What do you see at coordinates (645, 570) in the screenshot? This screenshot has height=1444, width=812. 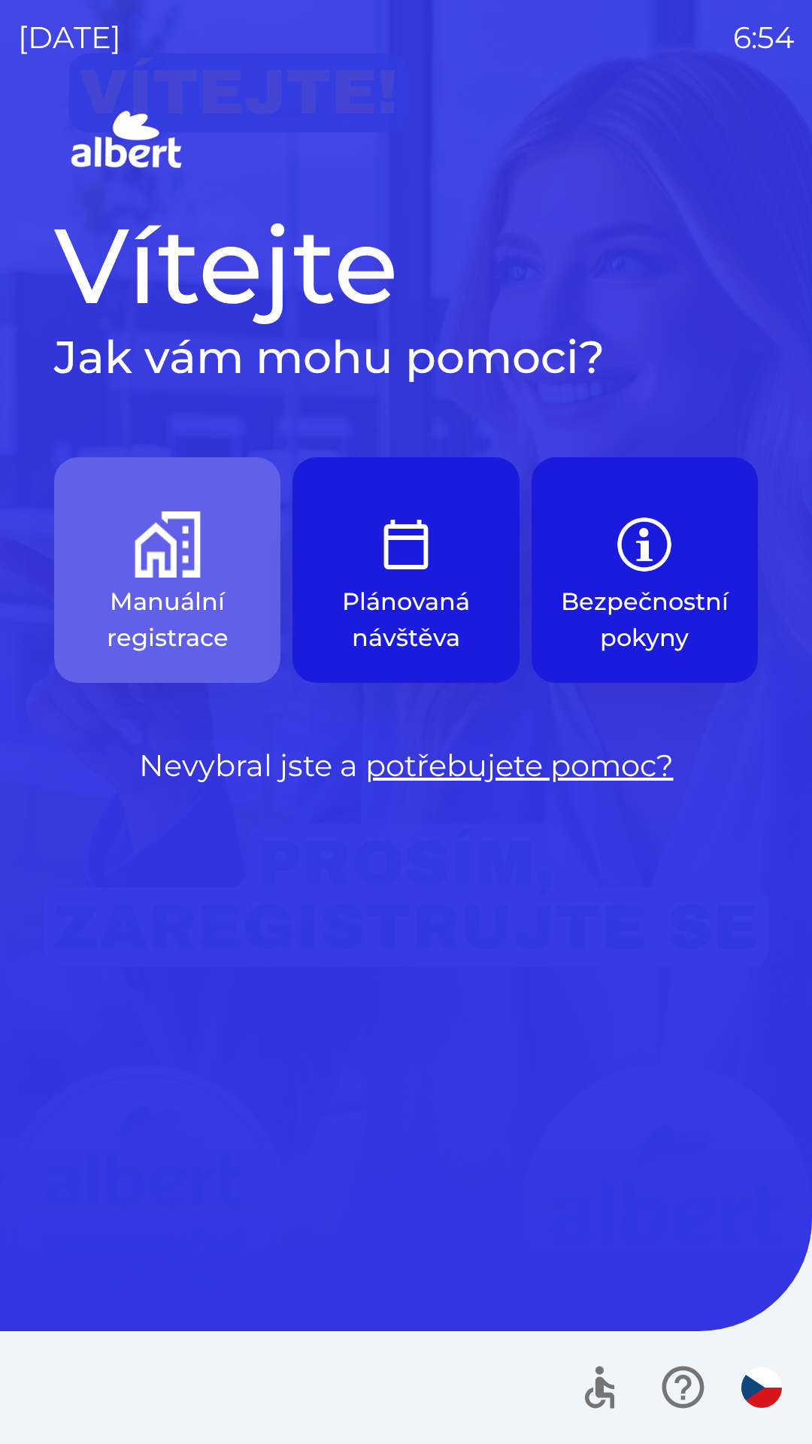 I see `button: Bezpečnostní pokyny` at bounding box center [645, 570].